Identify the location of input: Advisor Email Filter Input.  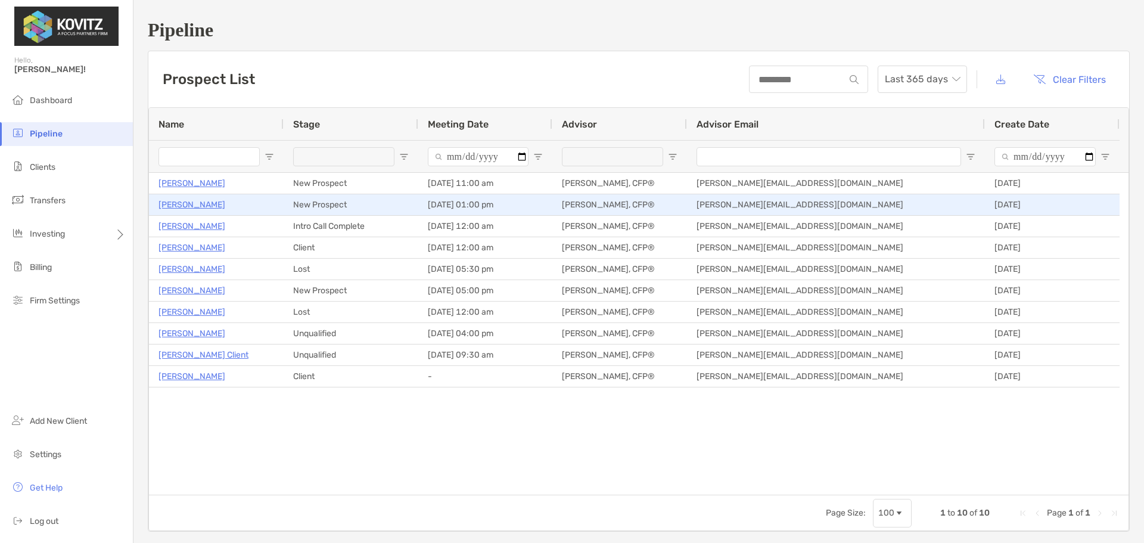
(829, 157).